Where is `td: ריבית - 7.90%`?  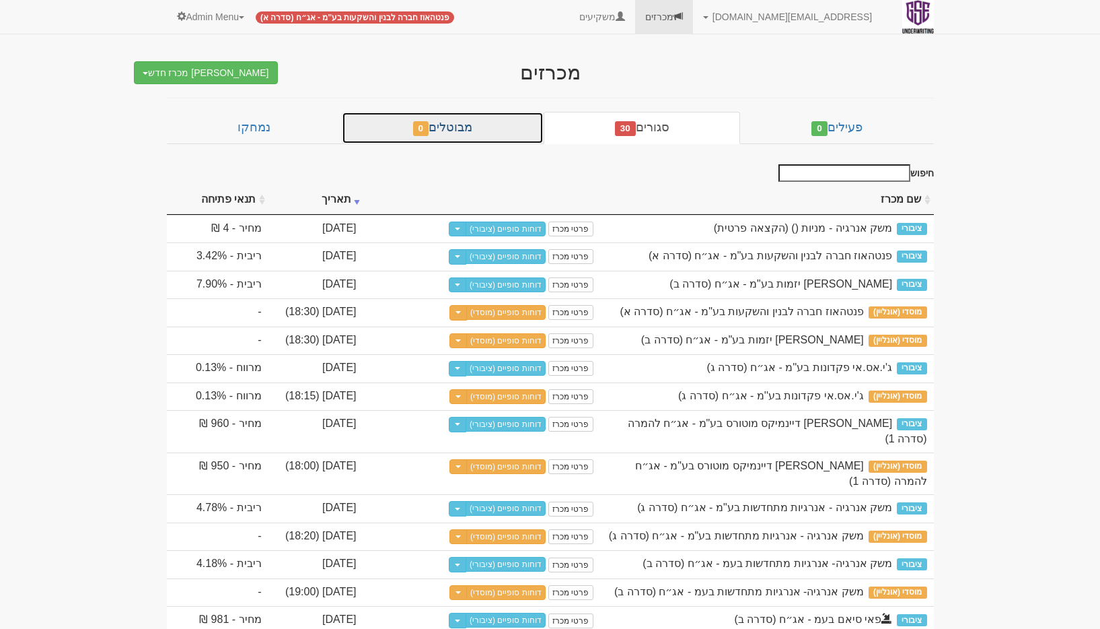
td: ריבית - 7.90% is located at coordinates (217, 285).